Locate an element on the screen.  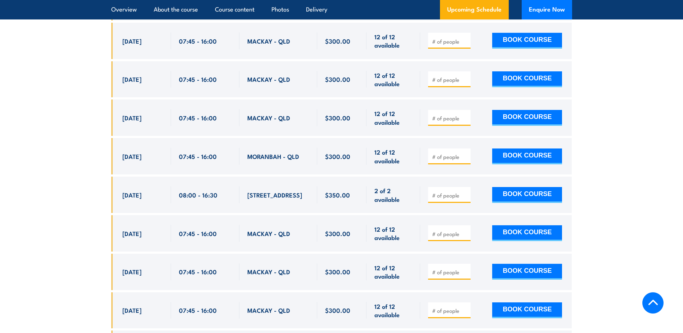
span: 08:00 - 16:30 is located at coordinates (198, 194).